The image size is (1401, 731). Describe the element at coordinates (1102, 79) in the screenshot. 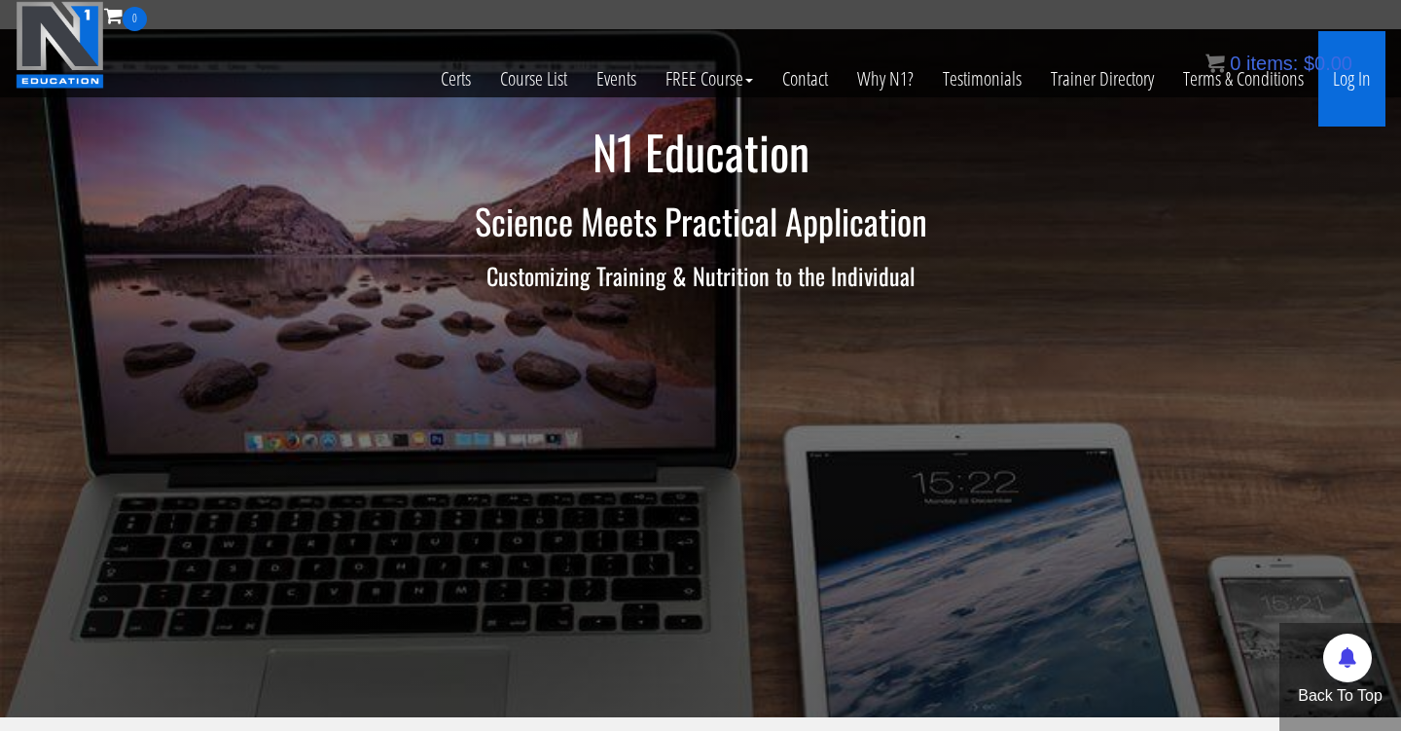

I see `a: Trainer Directory` at that location.